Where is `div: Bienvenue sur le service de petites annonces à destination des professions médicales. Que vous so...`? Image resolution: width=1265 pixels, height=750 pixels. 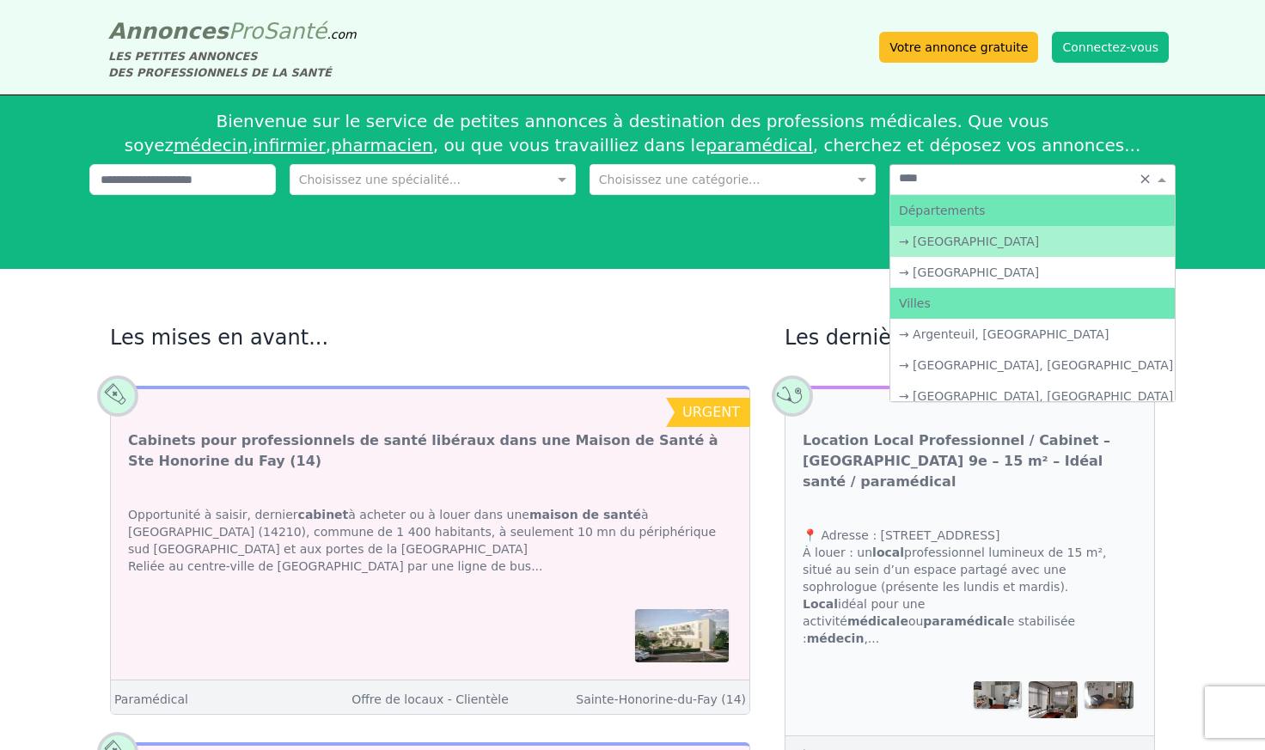 div: Bienvenue sur le service de petites annonces à destination des professions médicales. Que vous so... is located at coordinates (632, 133).